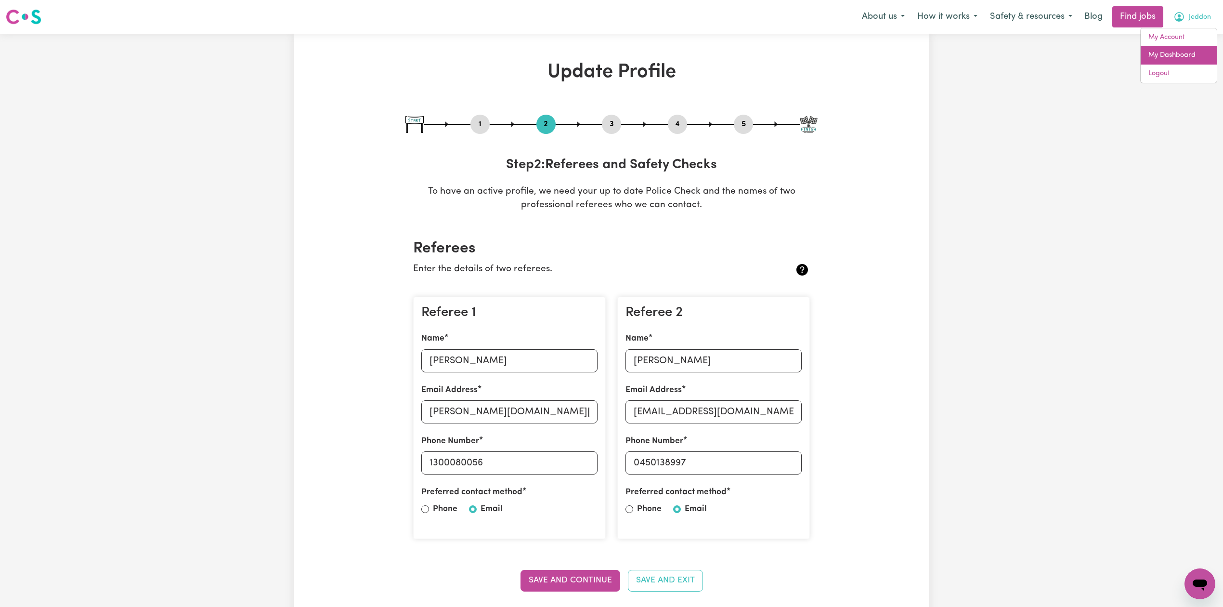  I want to click on p: To have an active profile, we need your up to date Police Check and the names of two professional..., so click(612, 199).